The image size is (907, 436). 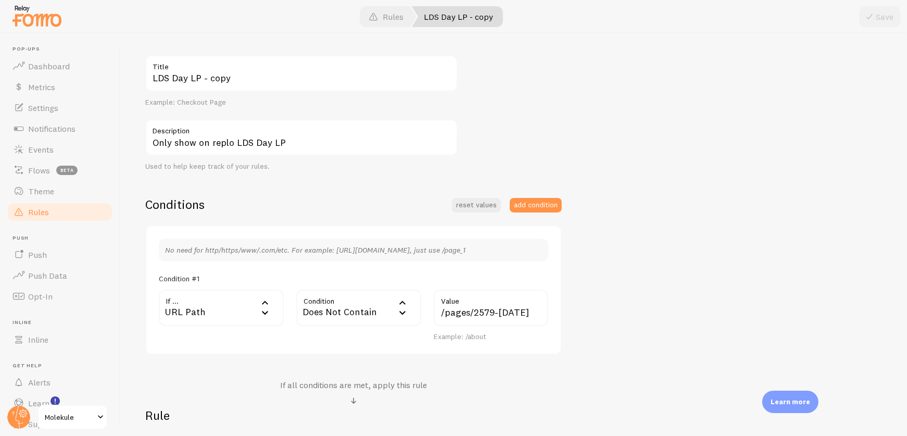 What do you see at coordinates (39, 382) in the screenshot?
I see `span: Alerts` at bounding box center [39, 382].